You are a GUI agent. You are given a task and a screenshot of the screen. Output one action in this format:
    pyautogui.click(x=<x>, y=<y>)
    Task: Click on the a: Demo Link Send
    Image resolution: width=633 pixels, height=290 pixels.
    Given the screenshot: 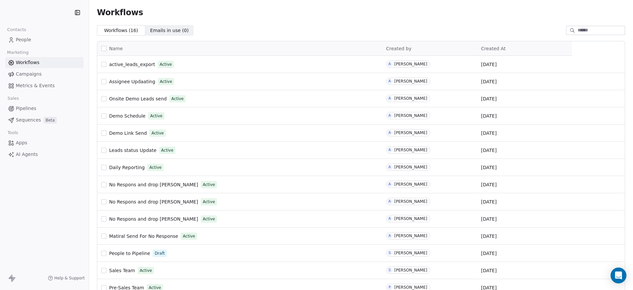 What is the action you would take?
    pyautogui.click(x=128, y=133)
    